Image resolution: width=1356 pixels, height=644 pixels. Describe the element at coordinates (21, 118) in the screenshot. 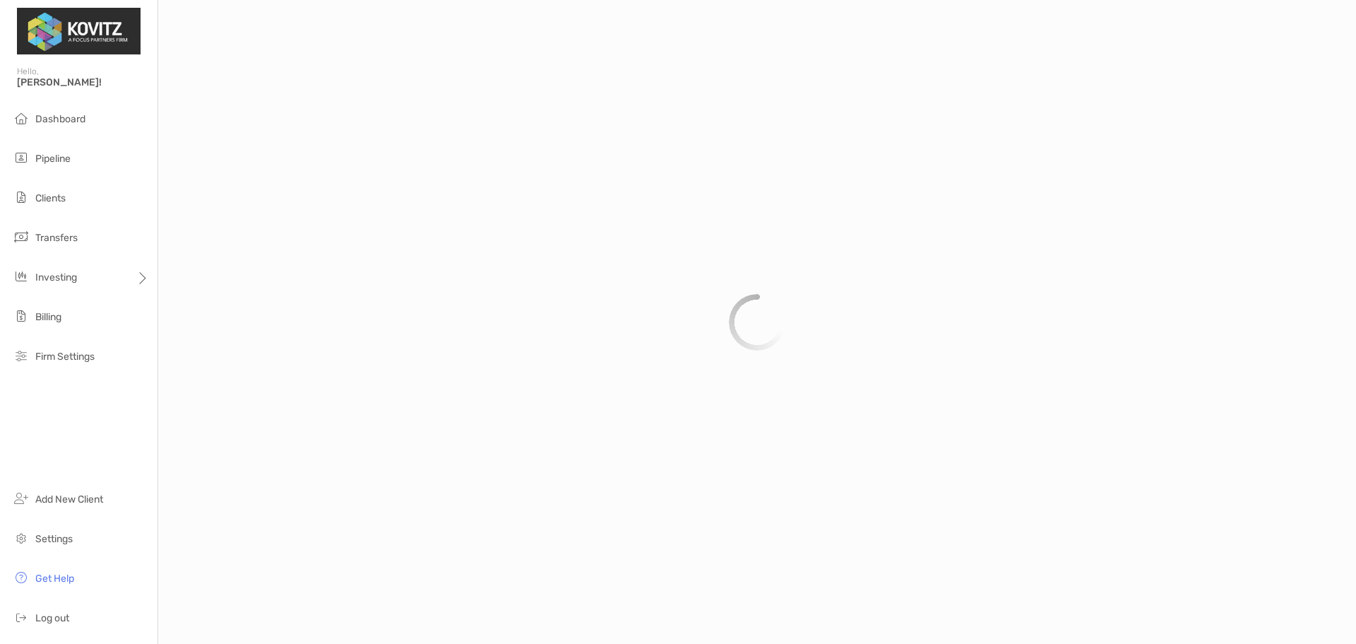

I see `img: dashboard icon` at that location.